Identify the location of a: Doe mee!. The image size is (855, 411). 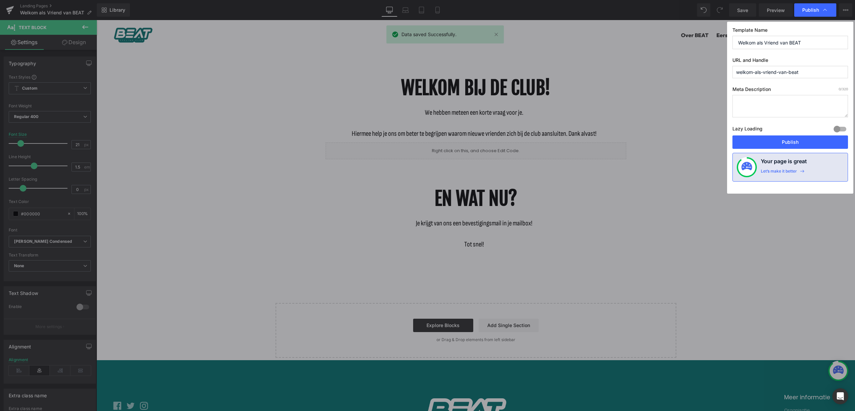
(701, 15).